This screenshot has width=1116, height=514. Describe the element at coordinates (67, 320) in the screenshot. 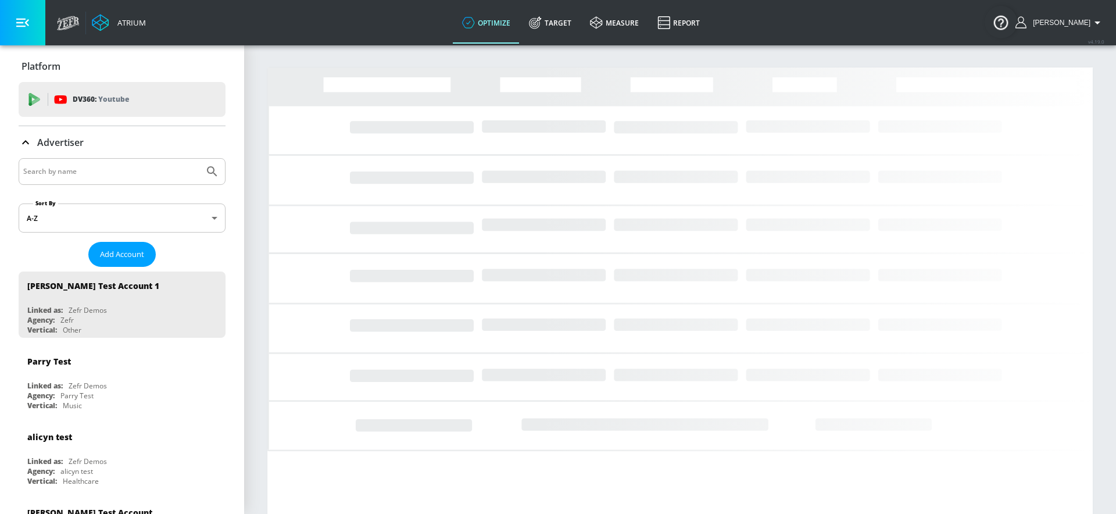

I see `div: Zefr` at that location.